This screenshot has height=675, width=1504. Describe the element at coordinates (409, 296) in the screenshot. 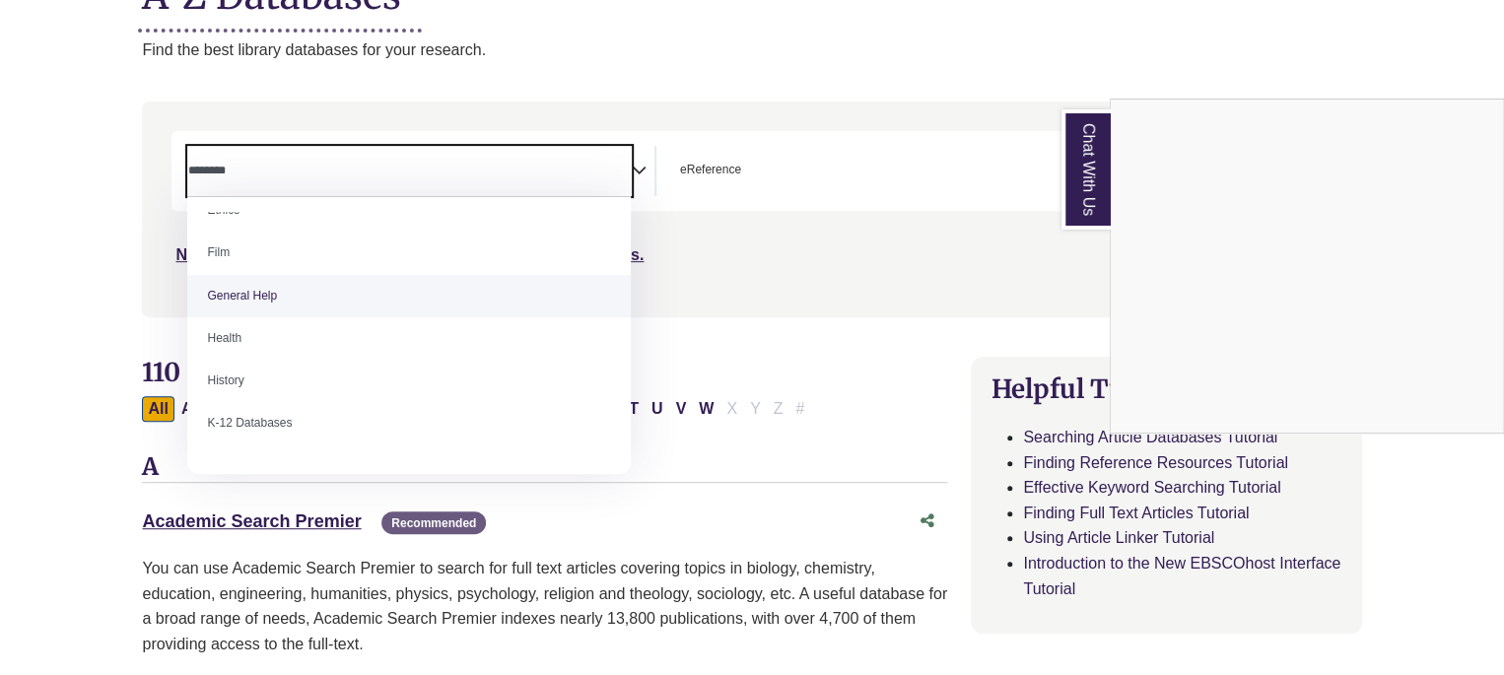

I see `li: General Help` at that location.